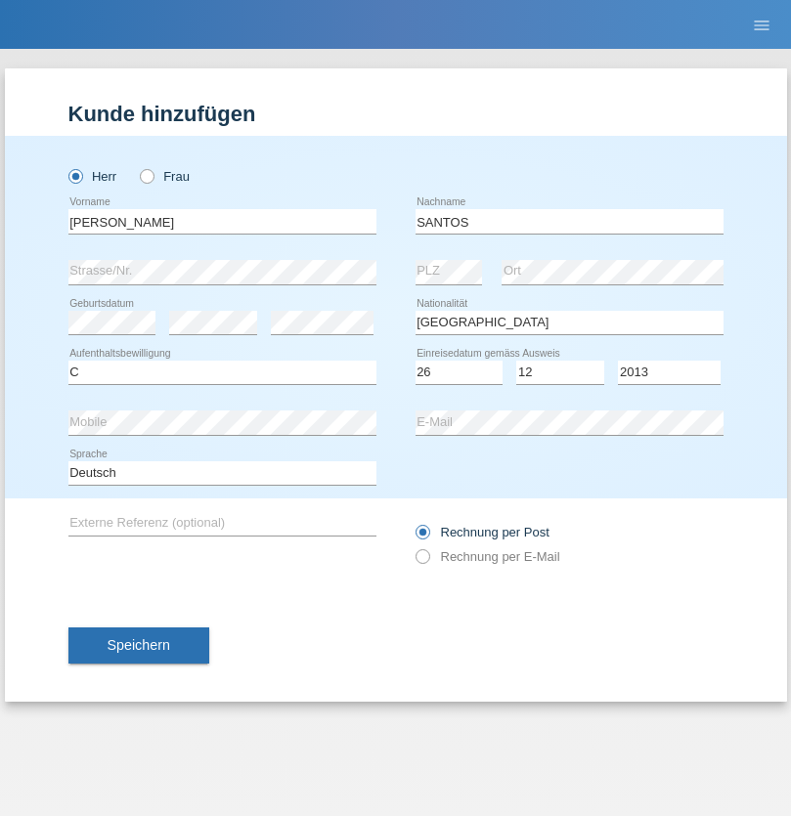 Image resolution: width=791 pixels, height=816 pixels. I want to click on input: Herr, so click(74, 175).